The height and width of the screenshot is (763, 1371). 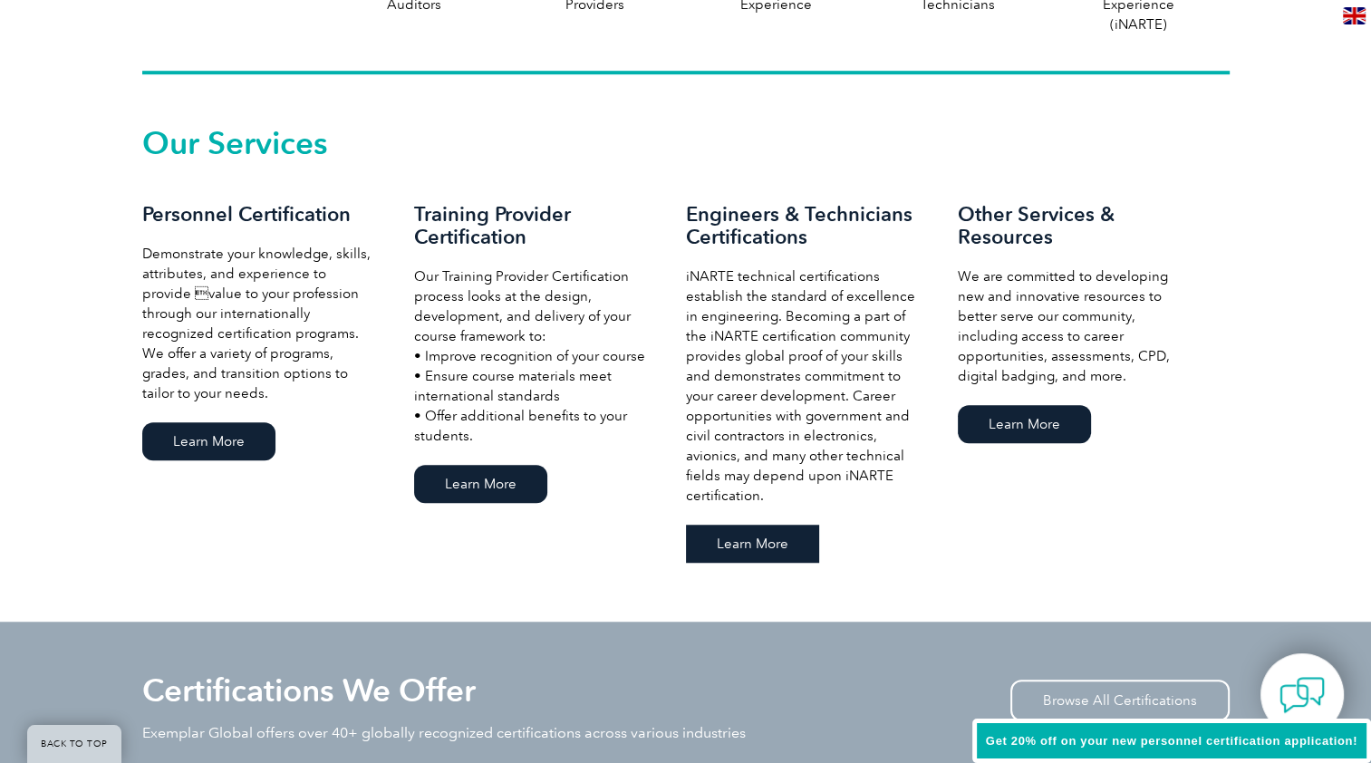 I want to click on h3: Engineers & Technicians Certifications, so click(x=804, y=226).